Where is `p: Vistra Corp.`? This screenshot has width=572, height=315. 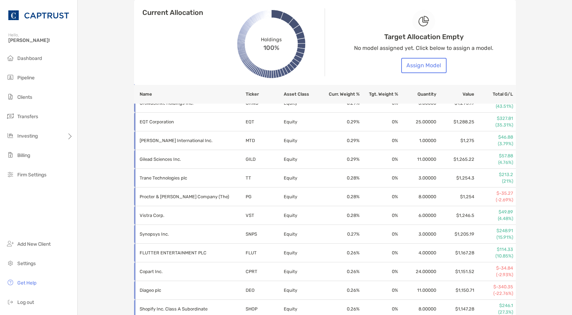
p: Vistra Corp. is located at coordinates (188, 215).